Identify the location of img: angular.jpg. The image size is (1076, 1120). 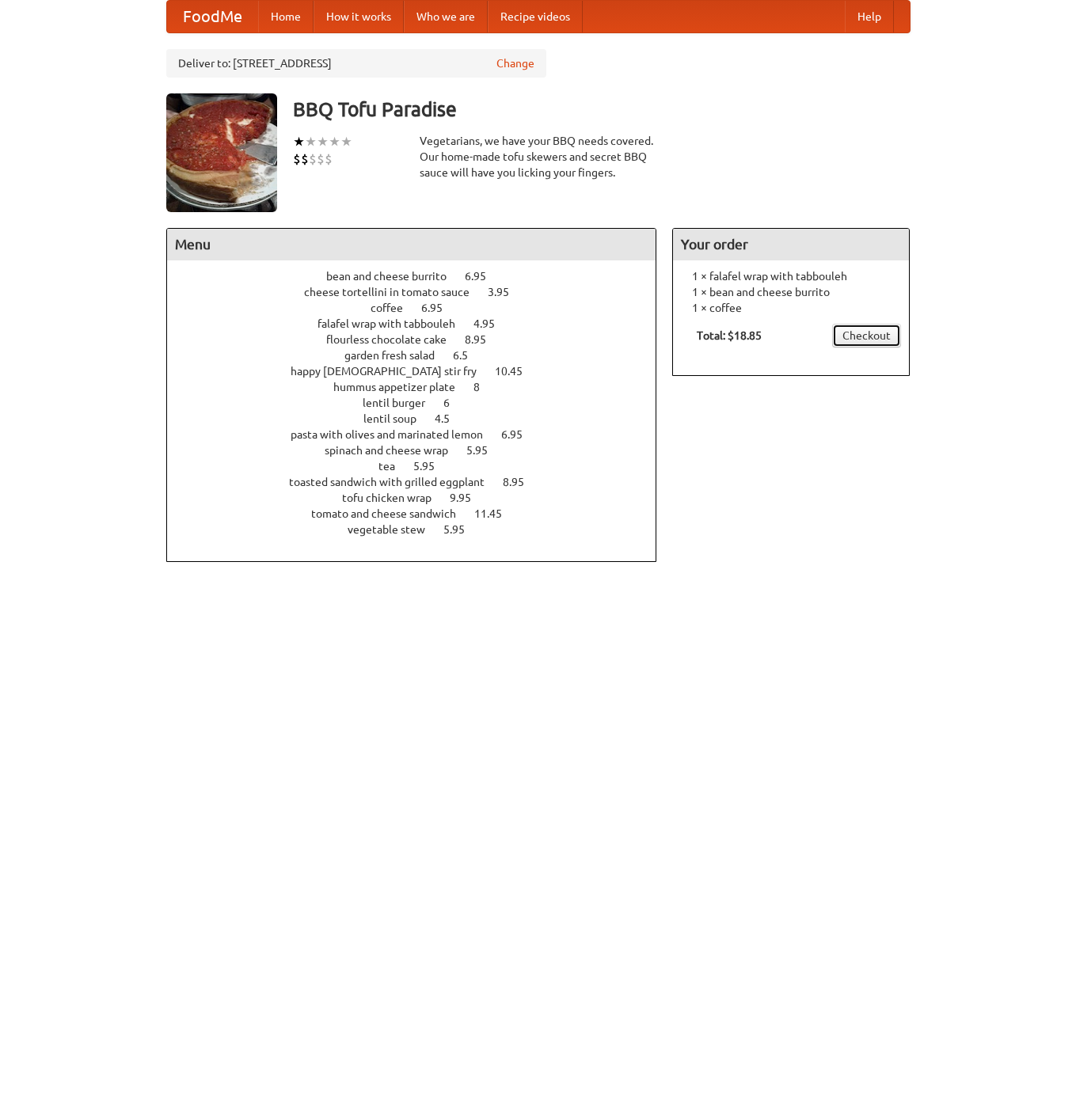
(222, 153).